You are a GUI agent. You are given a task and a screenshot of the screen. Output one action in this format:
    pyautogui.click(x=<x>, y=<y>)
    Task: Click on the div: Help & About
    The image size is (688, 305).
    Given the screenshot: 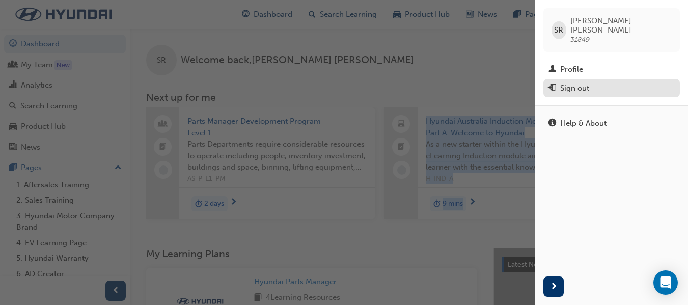 What is the action you would take?
    pyautogui.click(x=583, y=123)
    